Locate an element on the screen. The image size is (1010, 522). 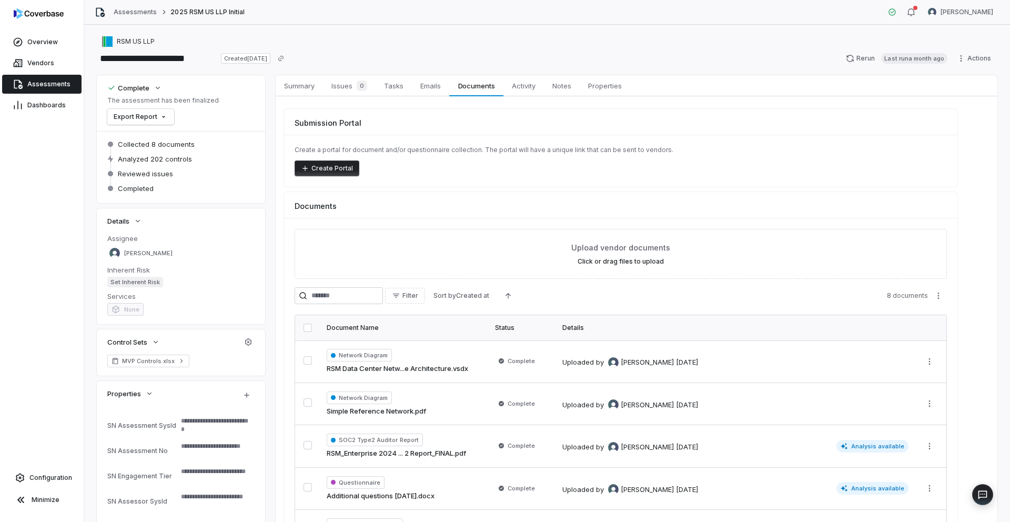
div: Complete is located at coordinates (128, 88).